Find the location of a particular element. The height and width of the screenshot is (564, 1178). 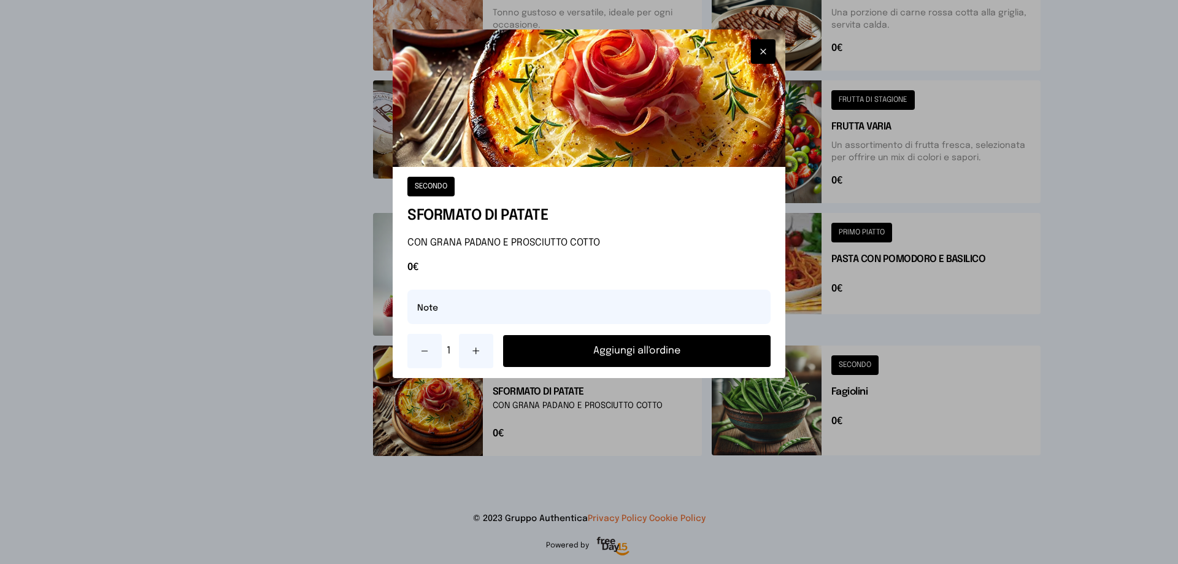

span: 1 is located at coordinates (450, 351).